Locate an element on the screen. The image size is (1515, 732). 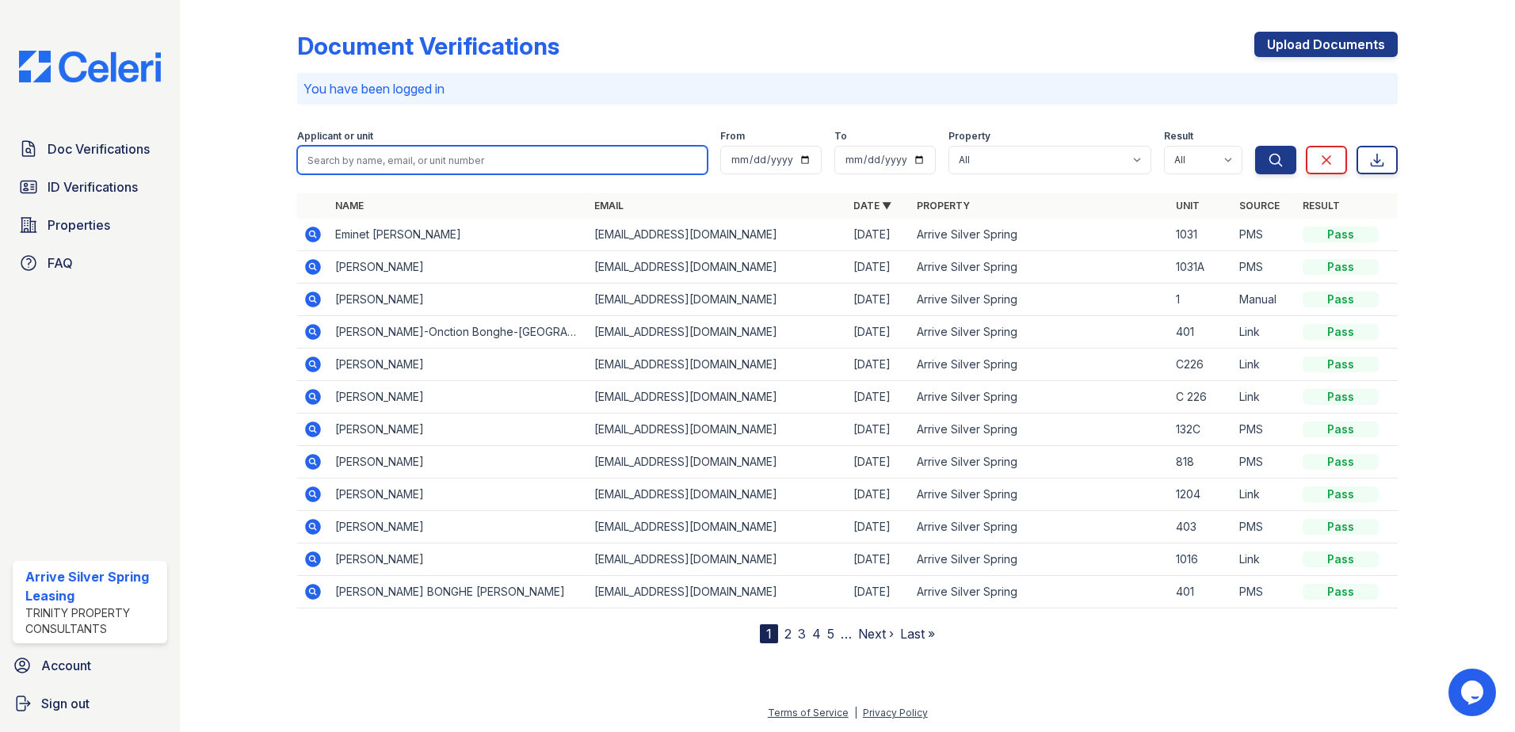
a: Date ▼ is located at coordinates (872, 205).